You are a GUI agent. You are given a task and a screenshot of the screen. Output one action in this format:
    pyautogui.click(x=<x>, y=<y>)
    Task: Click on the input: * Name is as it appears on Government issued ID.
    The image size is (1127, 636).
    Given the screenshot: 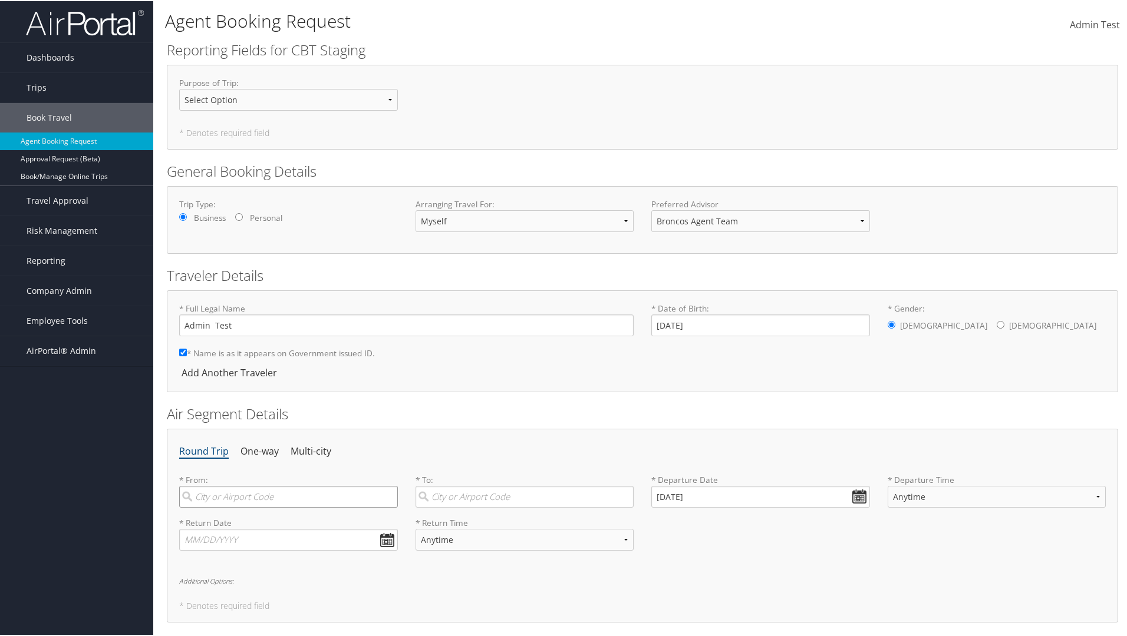 What is the action you would take?
    pyautogui.click(x=183, y=351)
    